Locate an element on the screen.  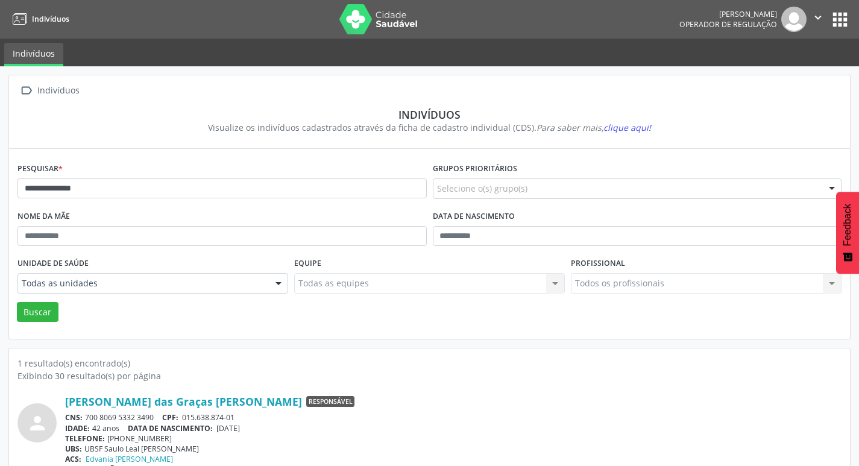
label: Equipe is located at coordinates (307, 263).